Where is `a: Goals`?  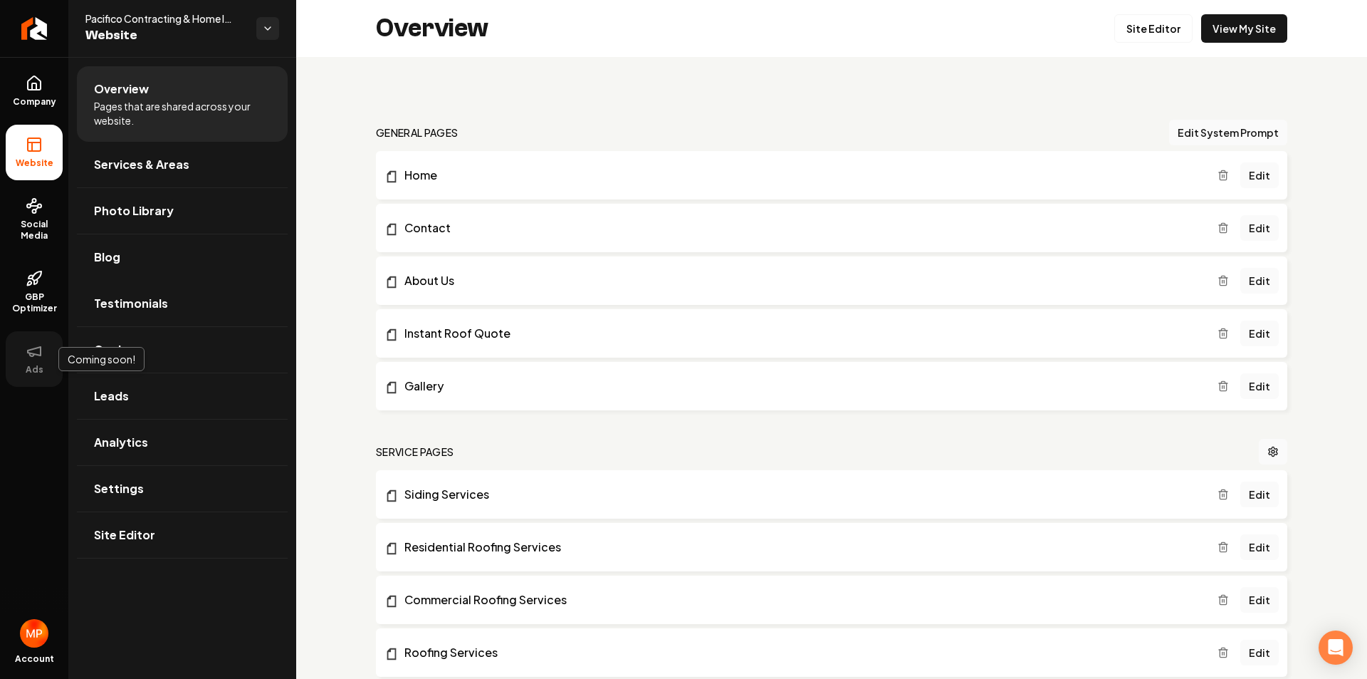 a: Goals is located at coordinates (182, 350).